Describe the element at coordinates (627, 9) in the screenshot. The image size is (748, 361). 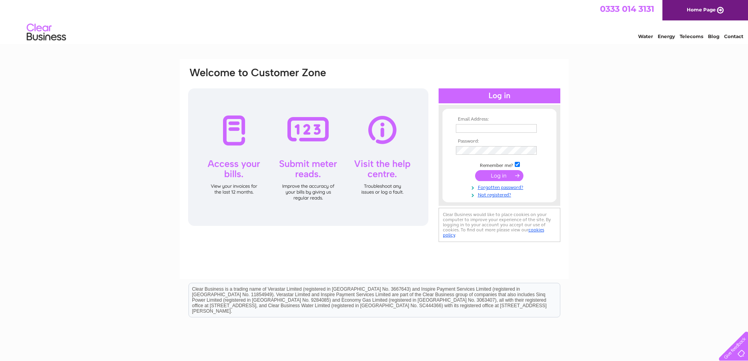
I see `a: 0333 014 3131` at that location.